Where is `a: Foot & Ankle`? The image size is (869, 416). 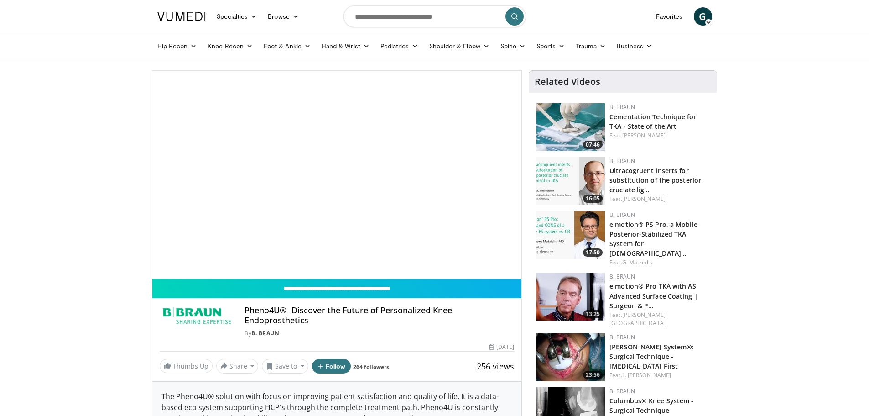
a: Foot & Ankle is located at coordinates (287, 46).